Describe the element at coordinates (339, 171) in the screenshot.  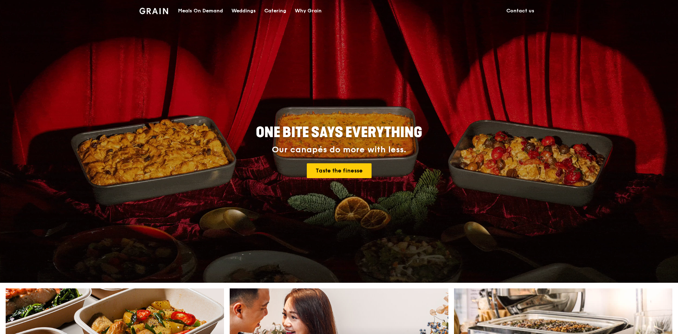
I see `a: Taste the finesse` at that location.